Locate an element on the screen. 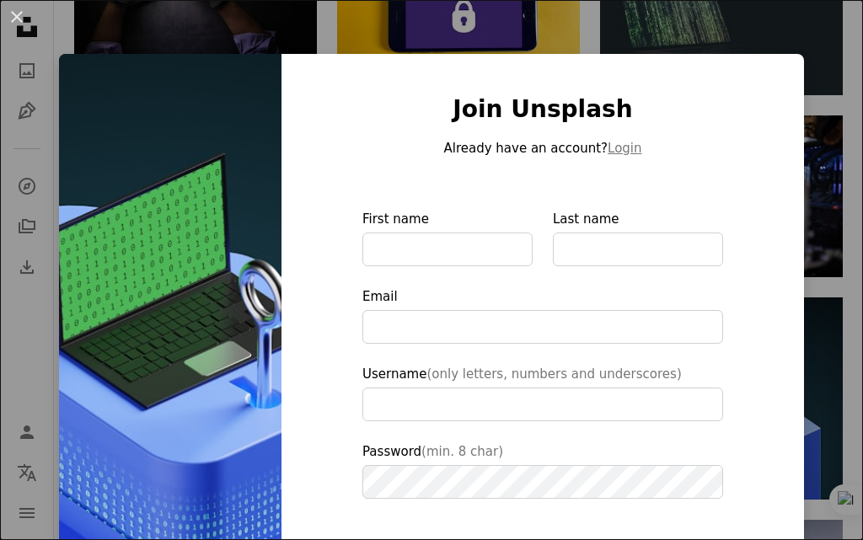 The height and width of the screenshot is (540, 863). label: Email is located at coordinates (543, 315).